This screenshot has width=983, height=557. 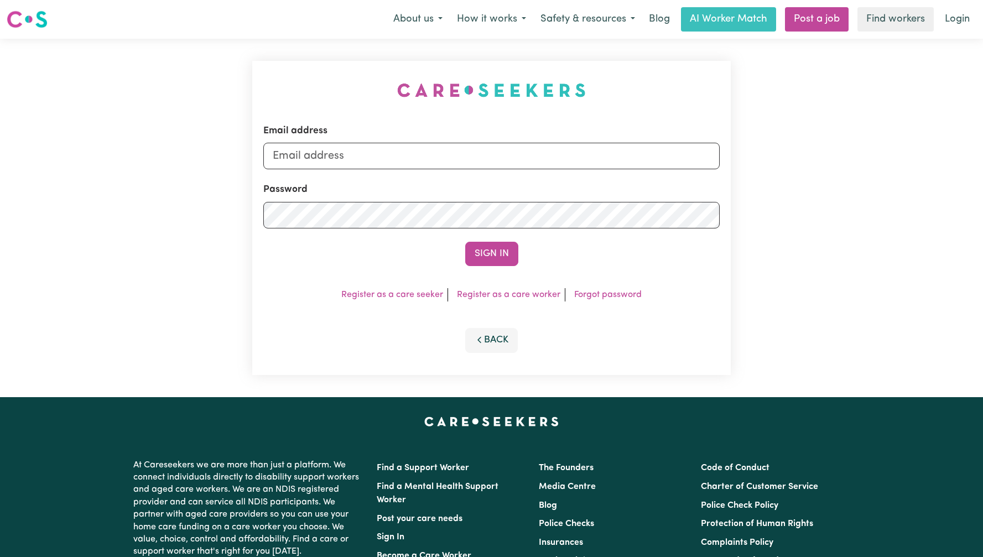 What do you see at coordinates (735, 468) in the screenshot?
I see `a: Code of Conduct` at bounding box center [735, 468].